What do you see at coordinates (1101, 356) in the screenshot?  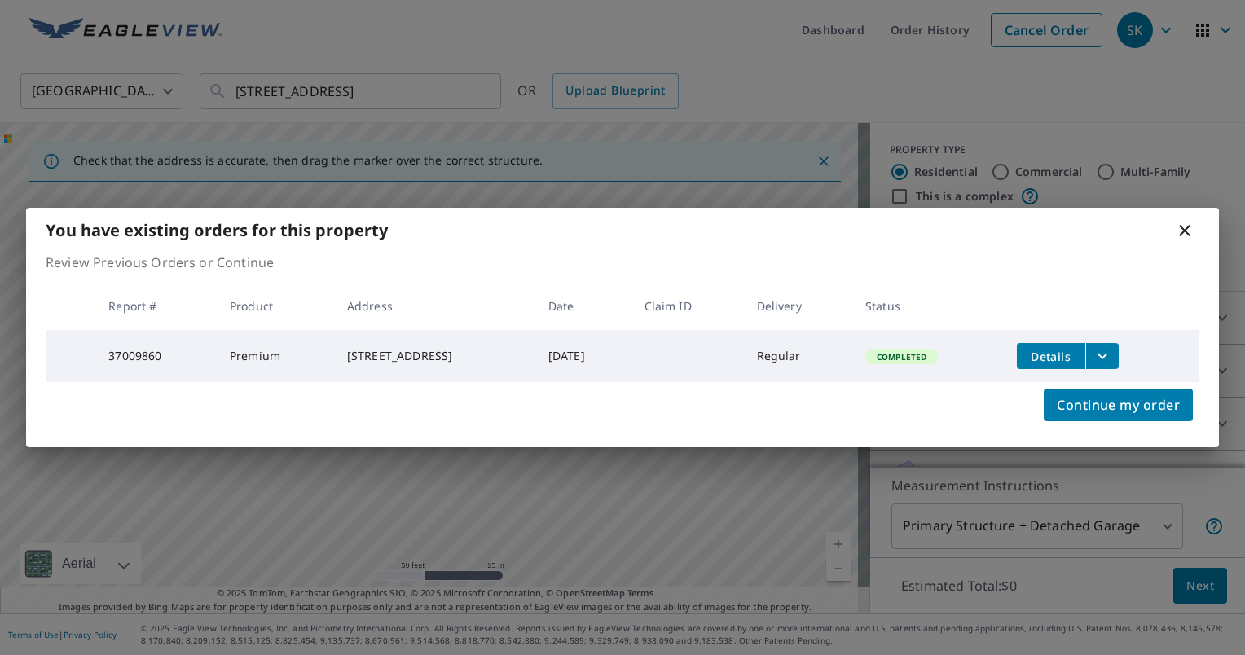 I see `button: filesDropdownBtn-37009860` at bounding box center [1101, 356].